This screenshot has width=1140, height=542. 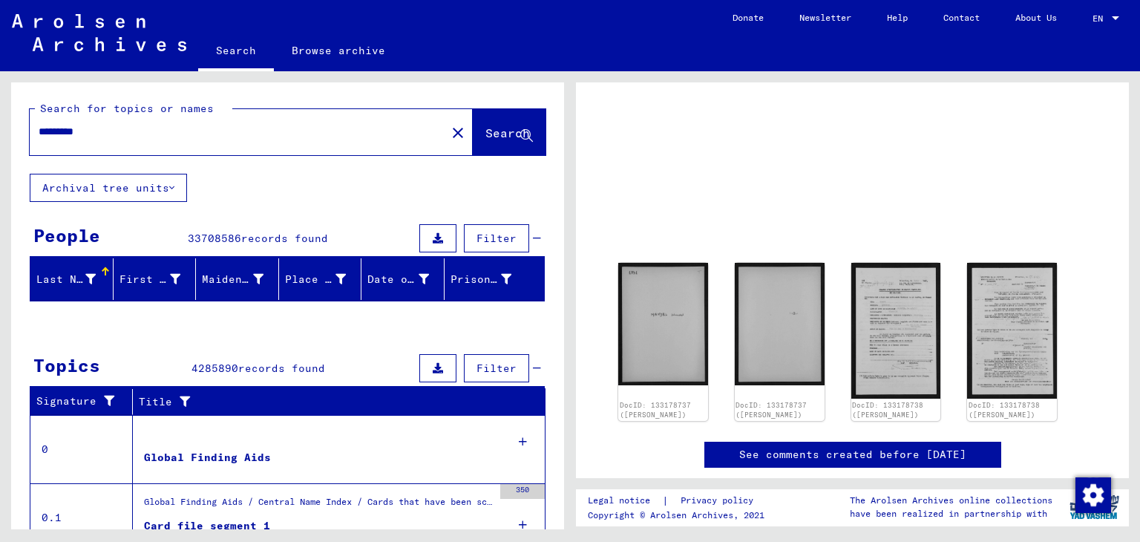 I want to click on mat-header-cell: Place of Birth, so click(x=321, y=279).